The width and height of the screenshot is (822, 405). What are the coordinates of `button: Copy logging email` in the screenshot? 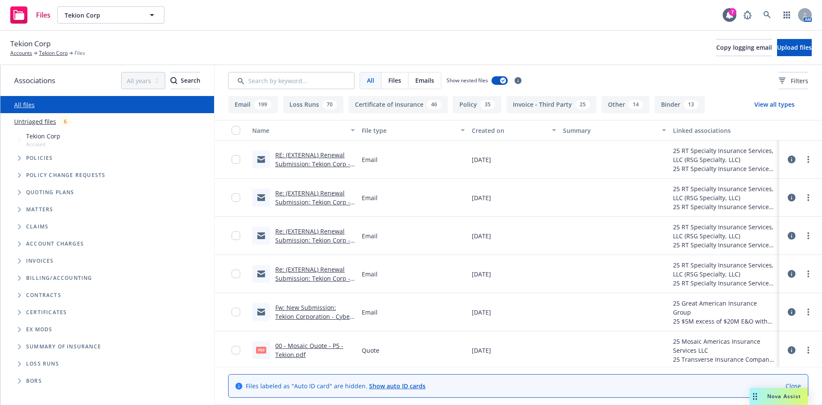 It's located at (744, 48).